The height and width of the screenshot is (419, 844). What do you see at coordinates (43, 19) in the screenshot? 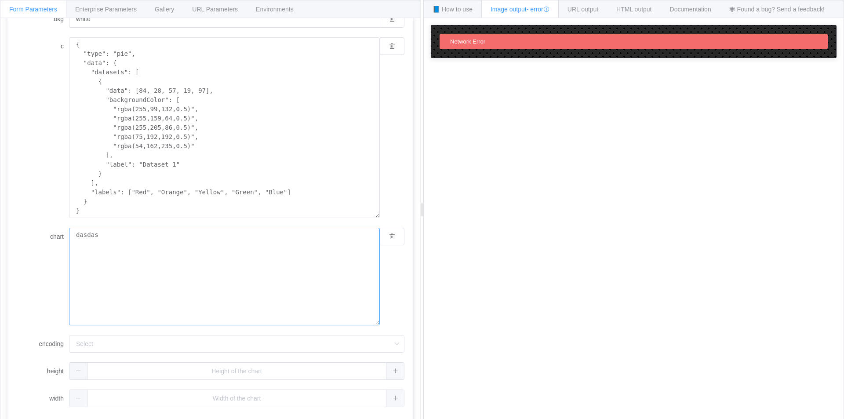
I see `label: bkg` at bounding box center [43, 19].